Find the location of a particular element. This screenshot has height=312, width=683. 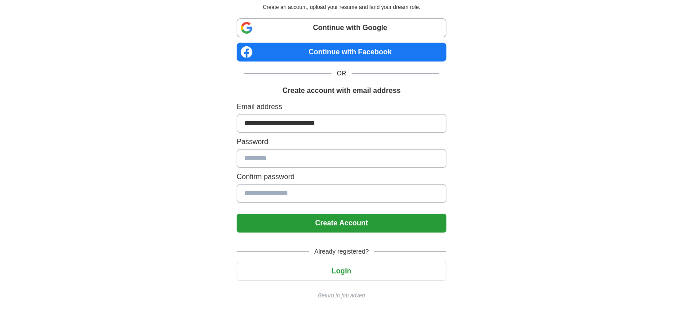

a: Continue with Google is located at coordinates (341, 28).